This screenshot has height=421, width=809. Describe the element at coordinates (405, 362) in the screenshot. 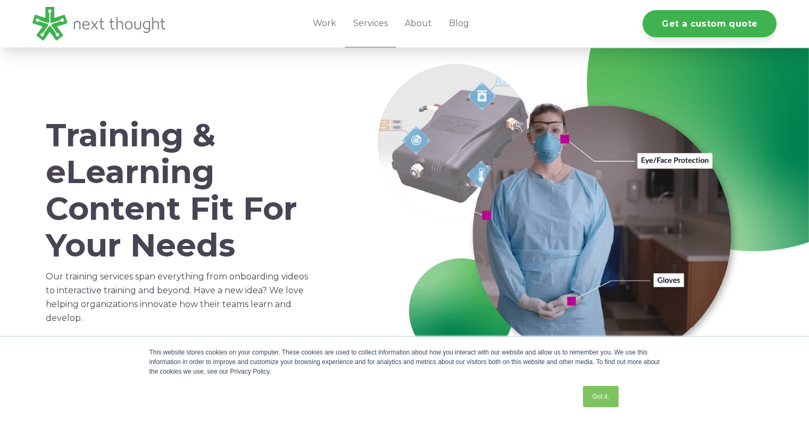

I see `div: This website stores cookies on your computer. These cookies are used to collect information about...` at that location.